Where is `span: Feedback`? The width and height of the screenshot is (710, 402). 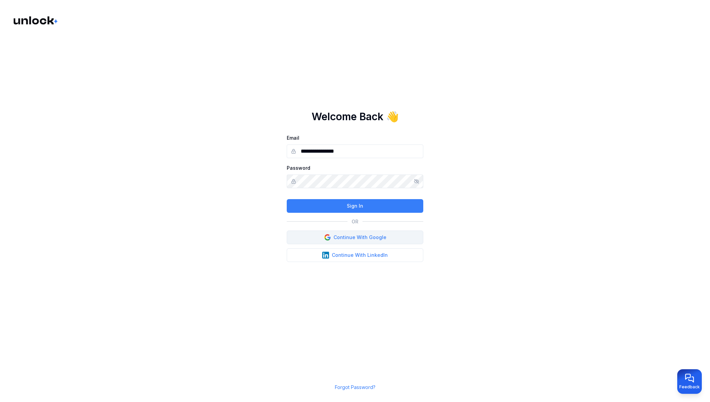
span: Feedback is located at coordinates (690, 387).